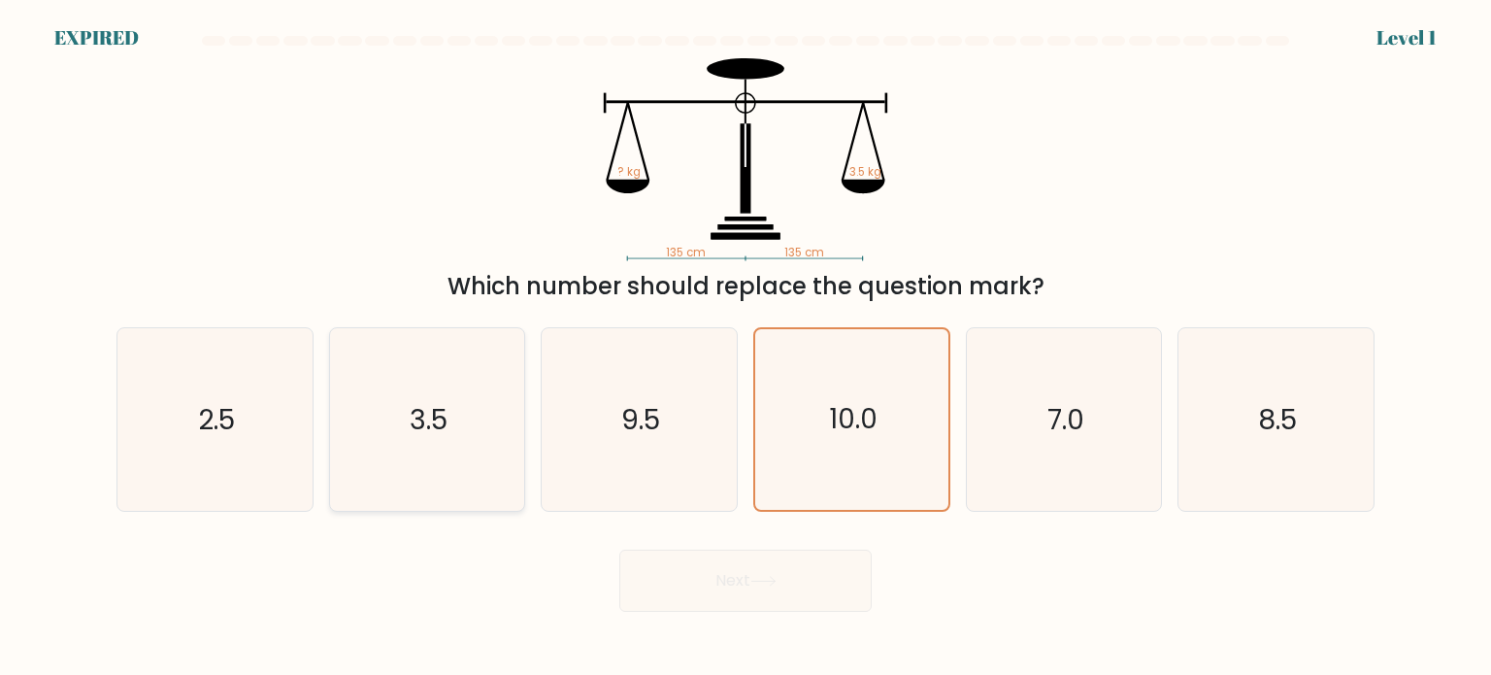 Image resolution: width=1491 pixels, height=675 pixels. What do you see at coordinates (865, 172) in the screenshot?
I see `tspan: 3.5 kg` at bounding box center [865, 172].